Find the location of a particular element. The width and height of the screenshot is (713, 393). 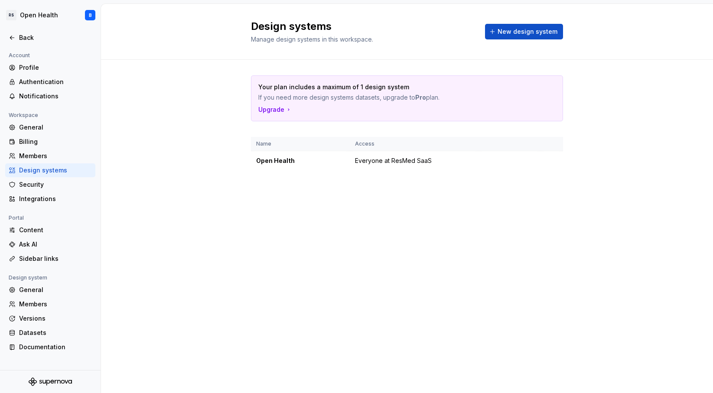

a: Notifications is located at coordinates (50, 96).